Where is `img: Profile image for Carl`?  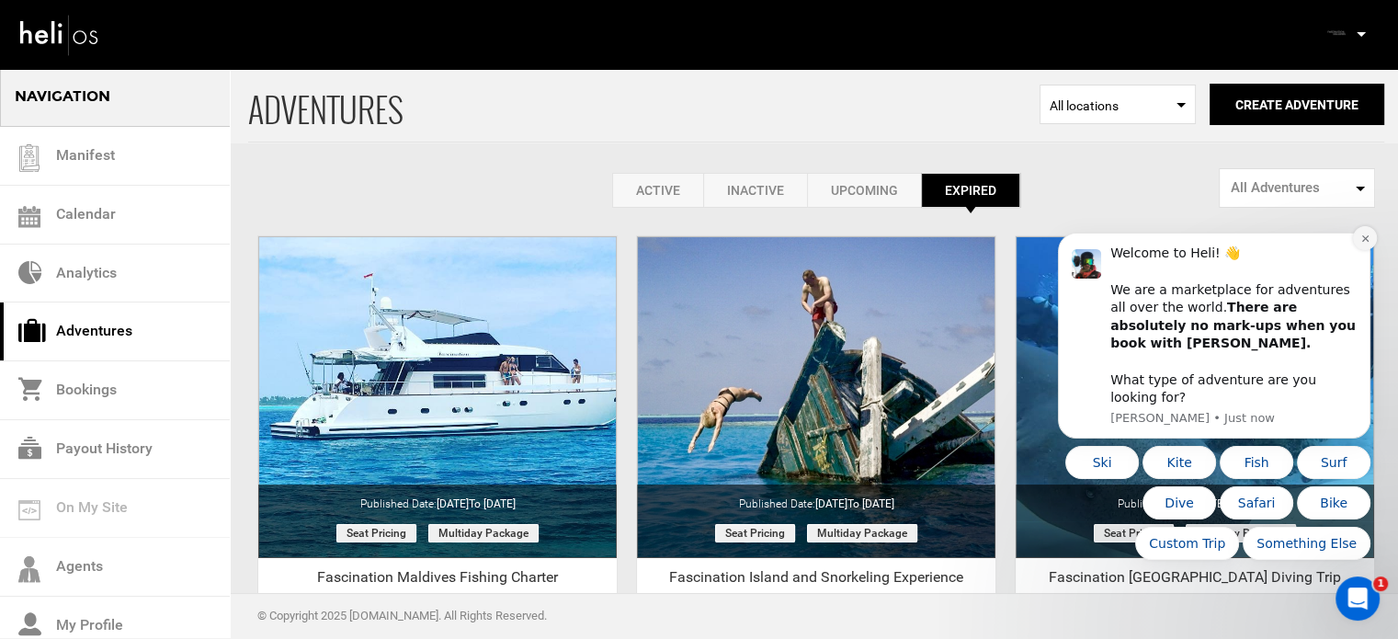 img: Profile image for Carl is located at coordinates (56, 152).